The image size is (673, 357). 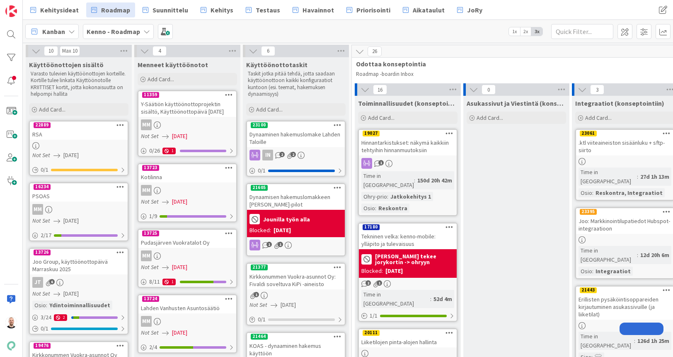 What do you see at coordinates (296, 188) in the screenshot?
I see `div: 21605` at bounding box center [296, 188].